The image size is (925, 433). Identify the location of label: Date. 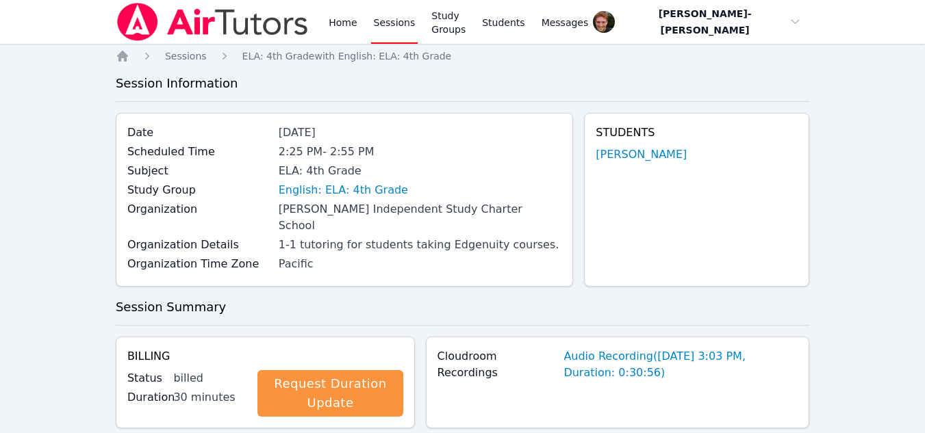
(199, 133).